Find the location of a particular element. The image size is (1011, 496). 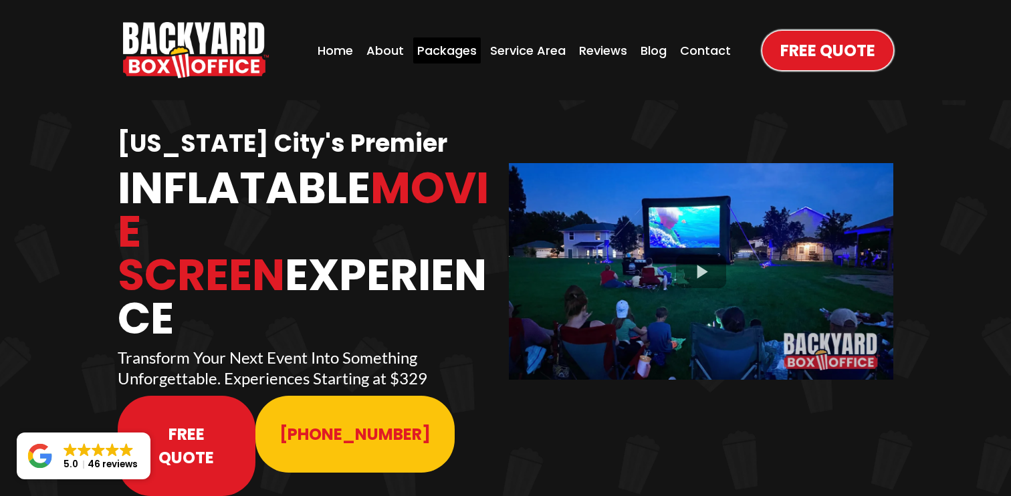

div: Reviews is located at coordinates (603, 50).